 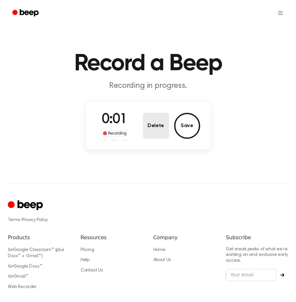 What do you see at coordinates (115, 120) in the screenshot?
I see `span: 0:01` at bounding box center [115, 120].